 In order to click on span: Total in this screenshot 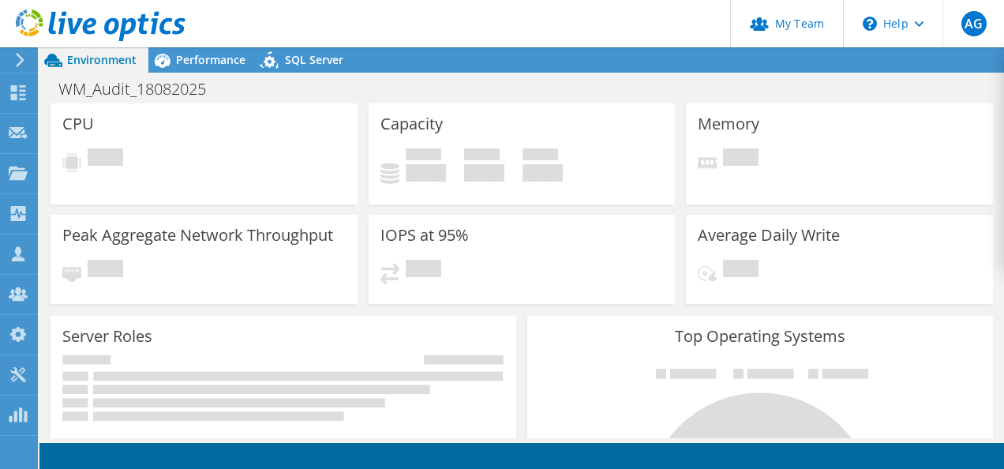, I will do `click(540, 156)`.